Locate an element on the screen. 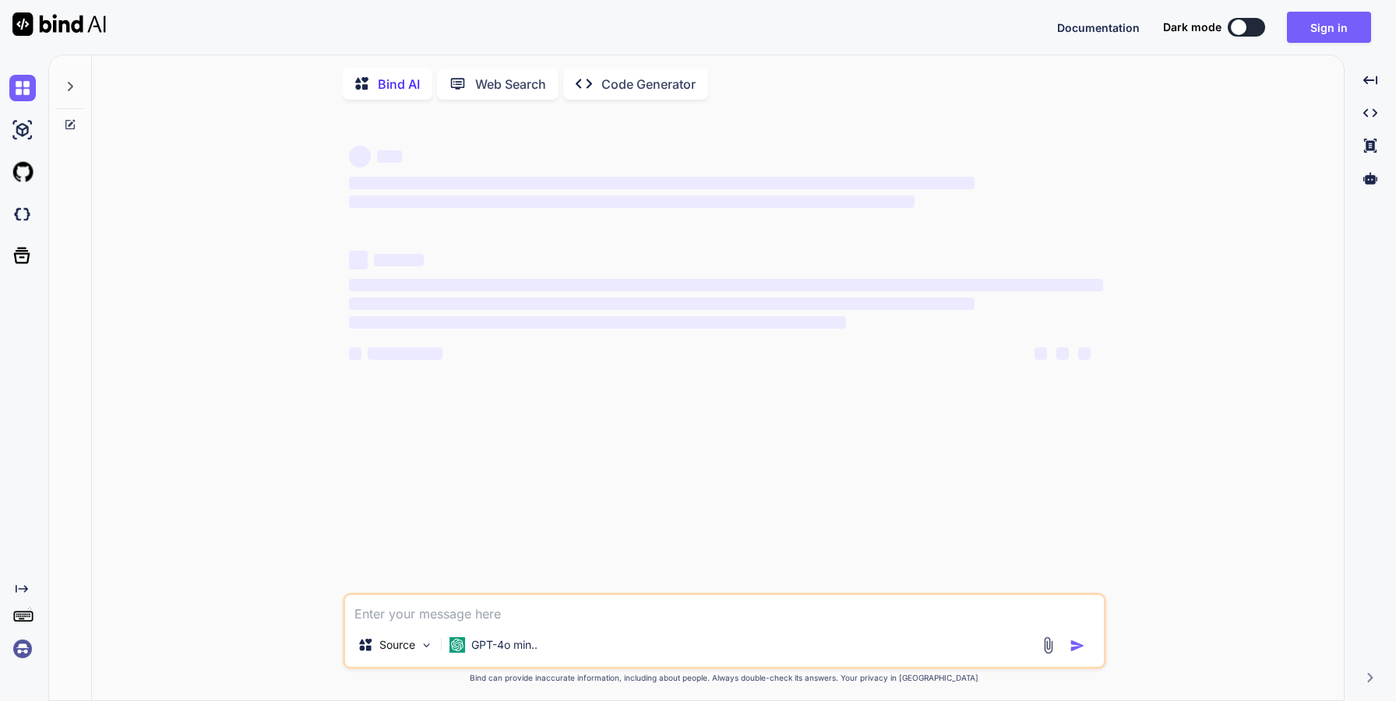 The height and width of the screenshot is (701, 1396). p: Bind AI is located at coordinates (399, 84).